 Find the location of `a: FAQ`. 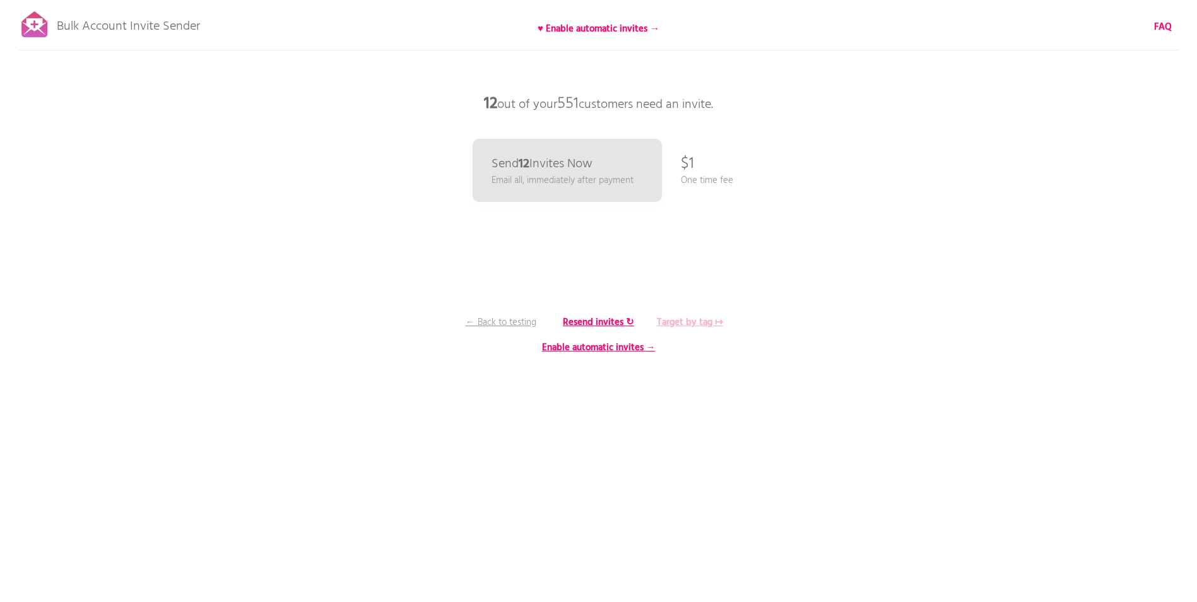

a: FAQ is located at coordinates (1163, 27).